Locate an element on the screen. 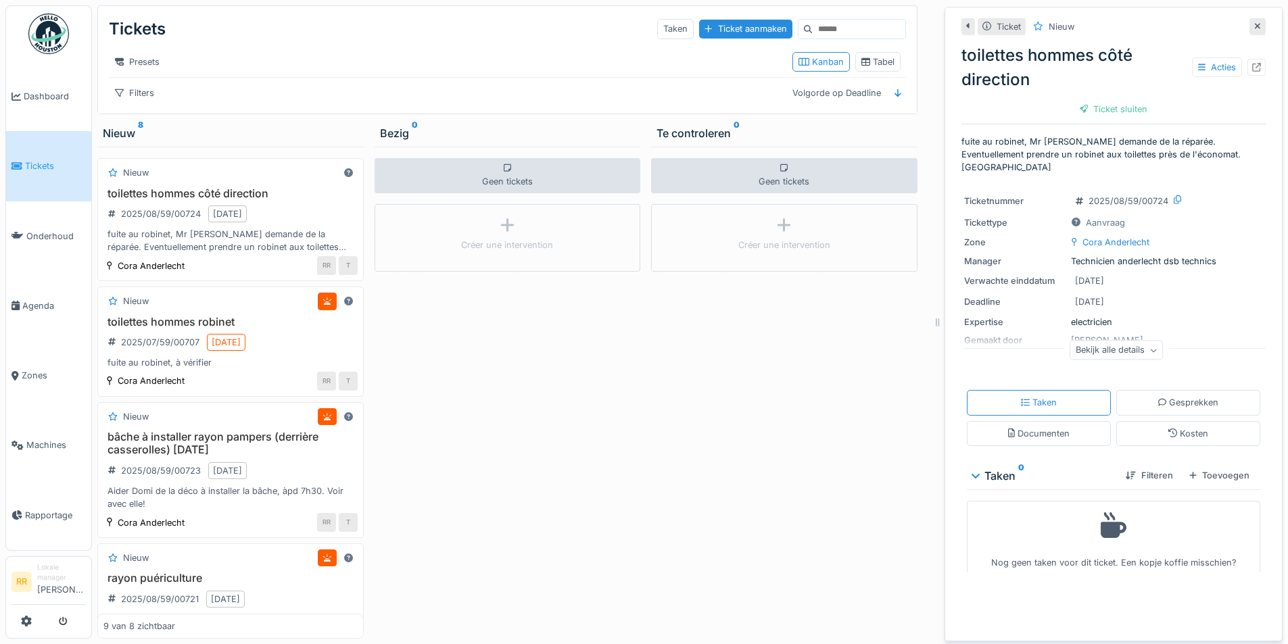 The image size is (1288, 644). div: Expertise is located at coordinates (1015, 322).